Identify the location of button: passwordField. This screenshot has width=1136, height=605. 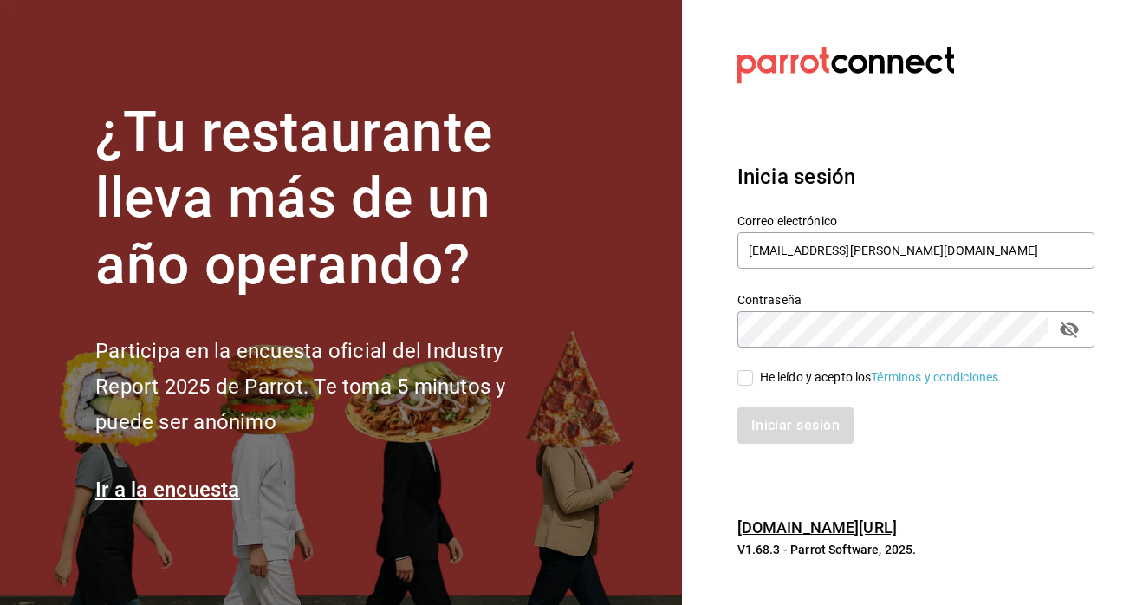
(1069, 329).